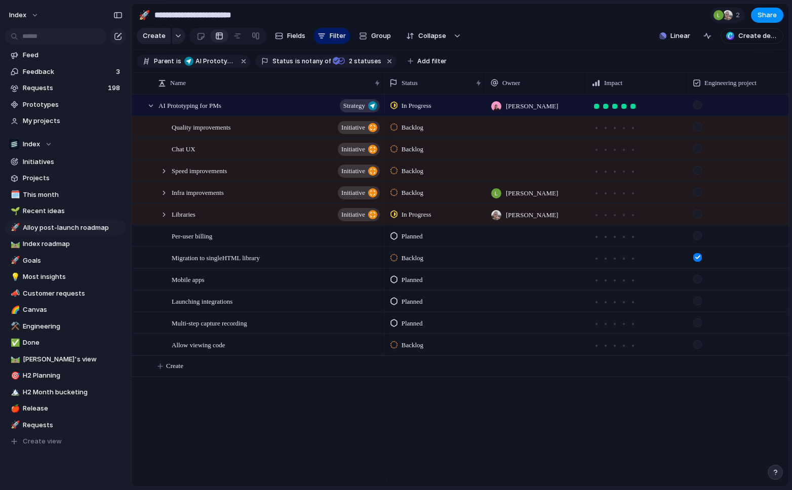 Image resolution: width=792 pixels, height=490 pixels. What do you see at coordinates (306, 61) in the screenshot?
I see `span: not` at bounding box center [306, 61].